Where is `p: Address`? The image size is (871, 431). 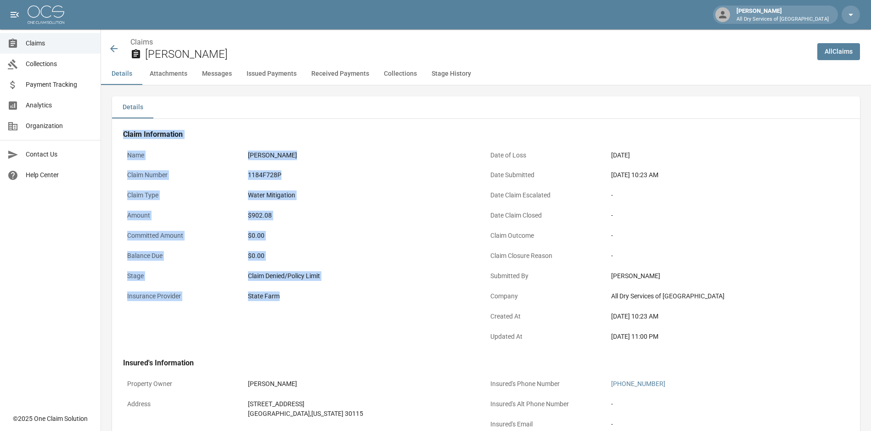 p: Address is located at coordinates (183, 404).